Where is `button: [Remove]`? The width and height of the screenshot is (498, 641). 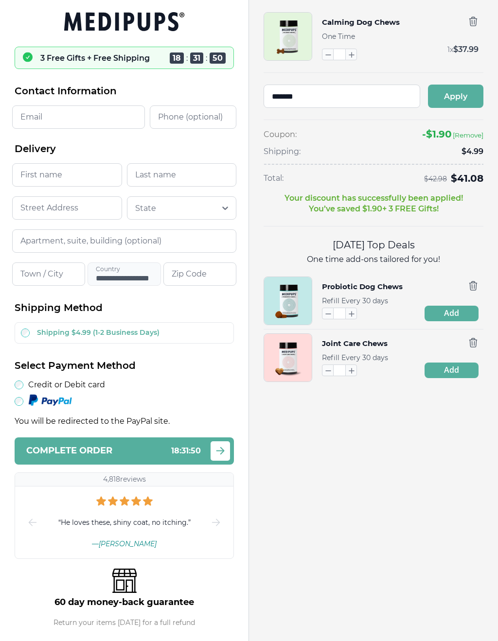 button: [Remove] is located at coordinates (467, 135).